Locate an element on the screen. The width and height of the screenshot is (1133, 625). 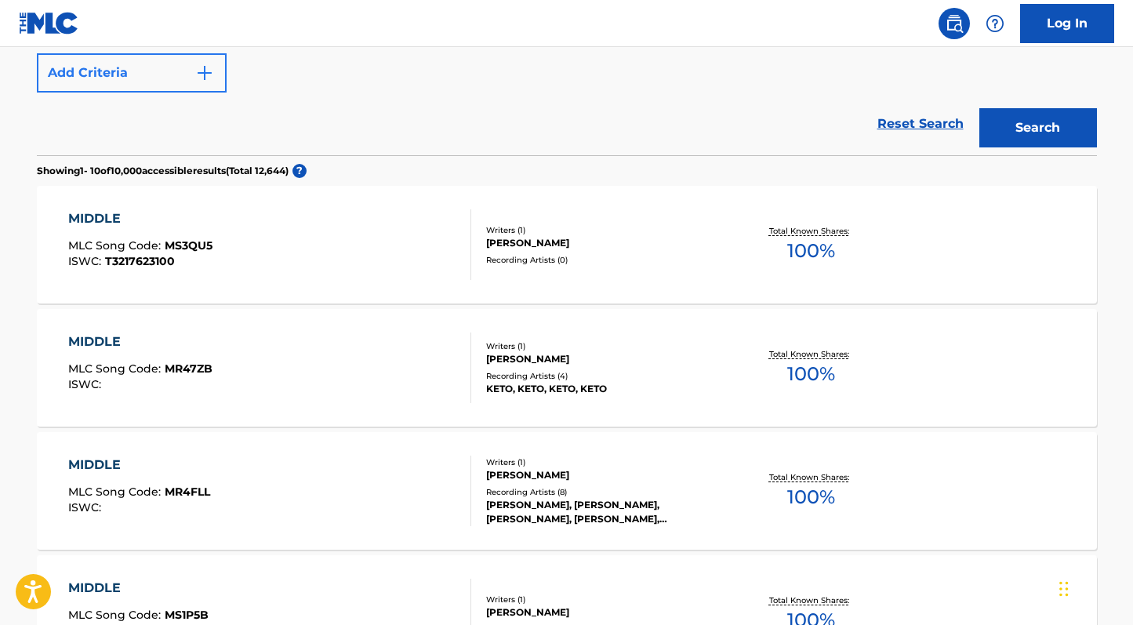
form: Search Form is located at coordinates (567, 80).